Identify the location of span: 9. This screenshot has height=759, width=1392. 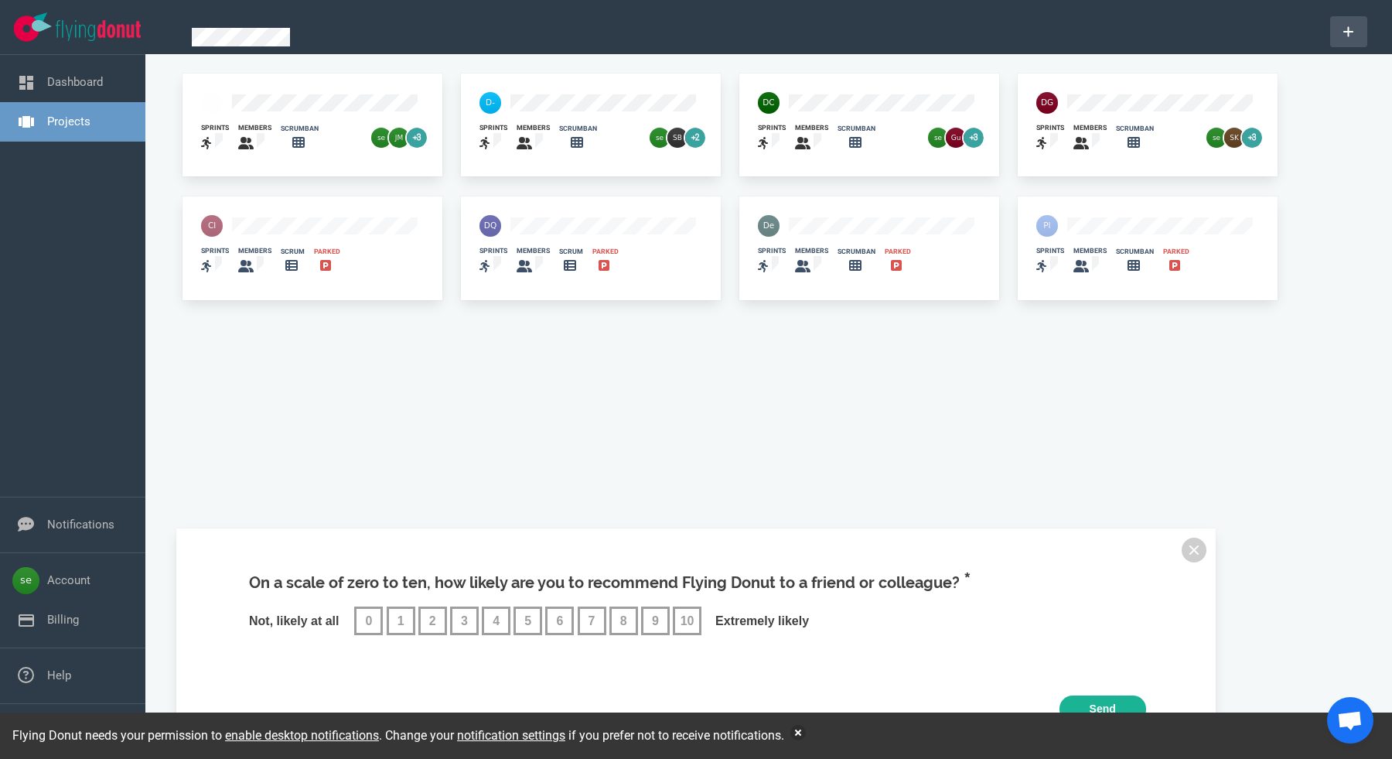
(655, 621).